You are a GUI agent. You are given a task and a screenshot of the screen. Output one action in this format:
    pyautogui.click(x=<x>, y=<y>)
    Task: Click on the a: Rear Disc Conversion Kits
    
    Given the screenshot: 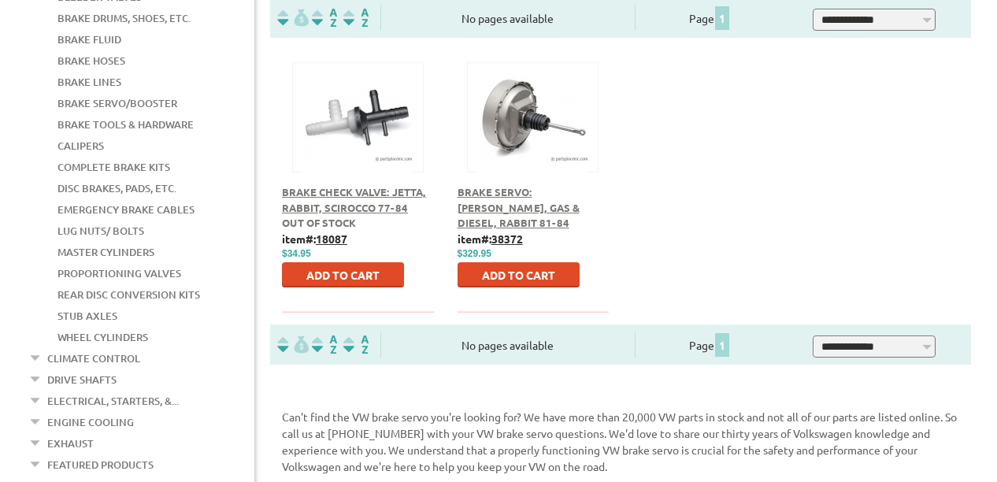 What is the action you would take?
    pyautogui.click(x=128, y=295)
    